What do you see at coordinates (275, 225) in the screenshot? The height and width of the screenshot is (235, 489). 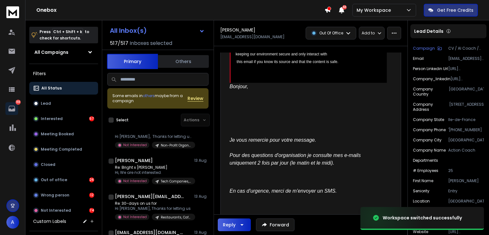 I see `button: Forward` at bounding box center [275, 225].